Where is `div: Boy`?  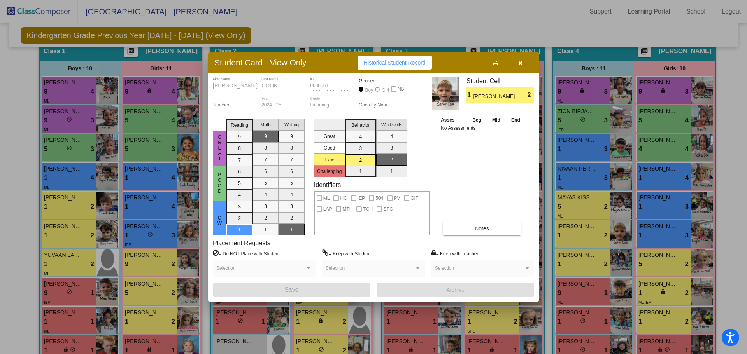
div: Boy is located at coordinates (369, 90).